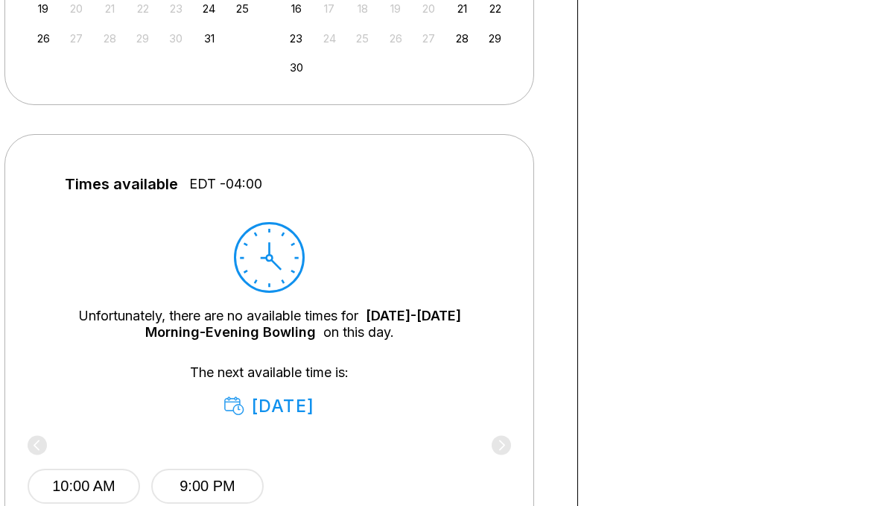 This screenshot has width=879, height=506. I want to click on span: EDT -04:00, so click(226, 184).